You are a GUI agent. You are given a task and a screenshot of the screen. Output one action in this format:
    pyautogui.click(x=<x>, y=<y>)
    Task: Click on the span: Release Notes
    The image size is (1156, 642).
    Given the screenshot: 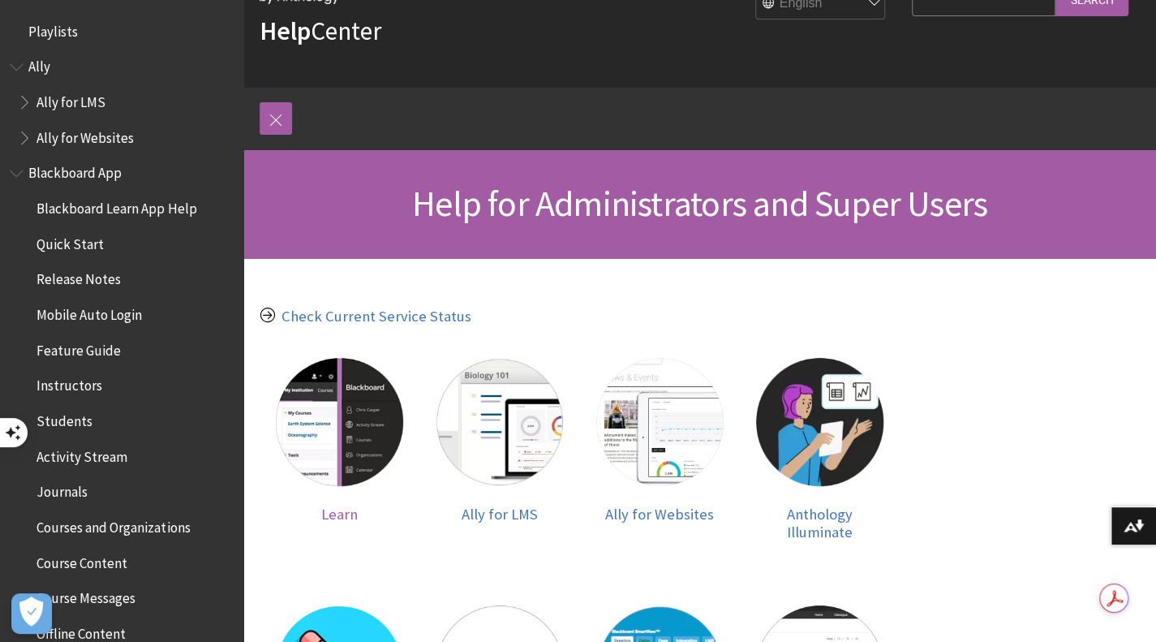 What is the action you would take?
    pyautogui.click(x=79, y=277)
    